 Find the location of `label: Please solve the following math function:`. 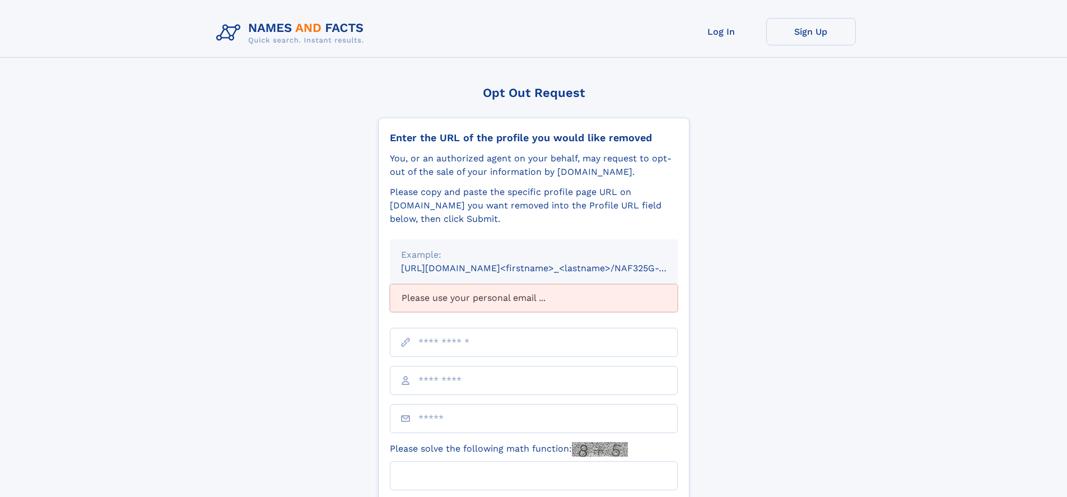

label: Please solve the following math function: is located at coordinates (508, 449).